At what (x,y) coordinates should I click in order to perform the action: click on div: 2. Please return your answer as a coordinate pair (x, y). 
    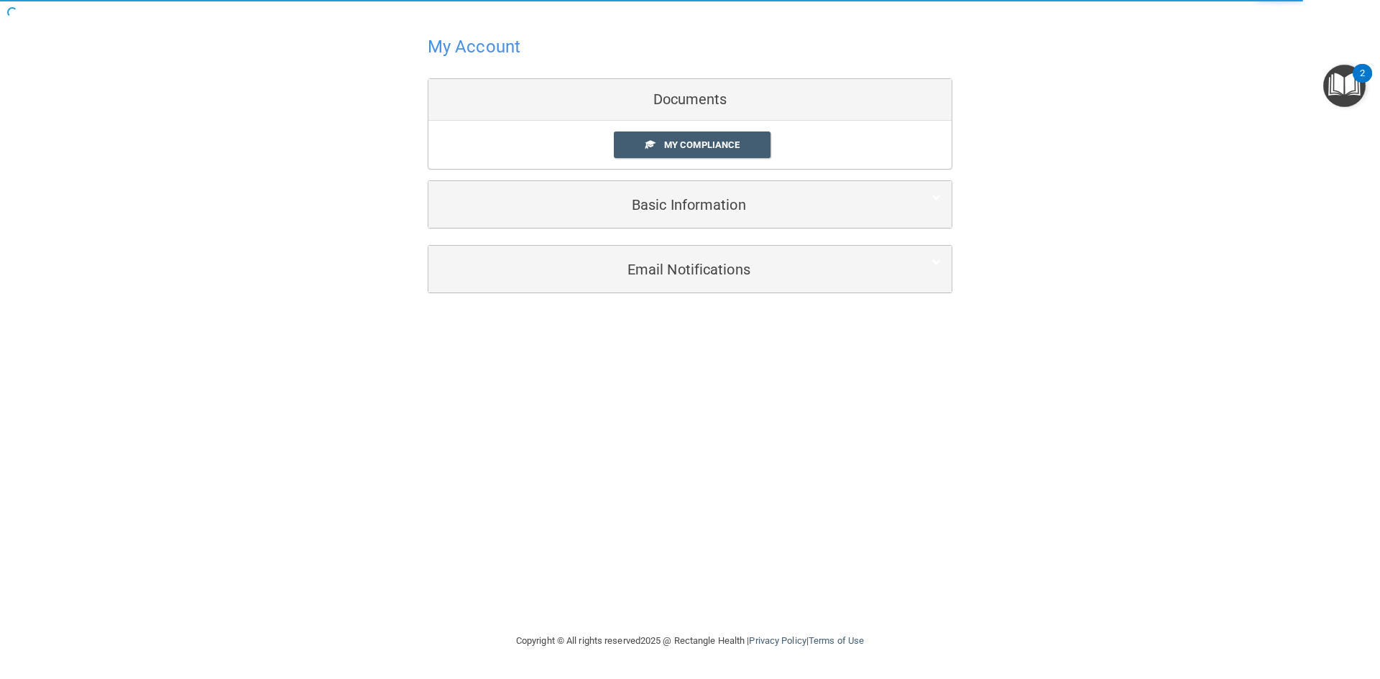
    Looking at the image, I should click on (1362, 83).